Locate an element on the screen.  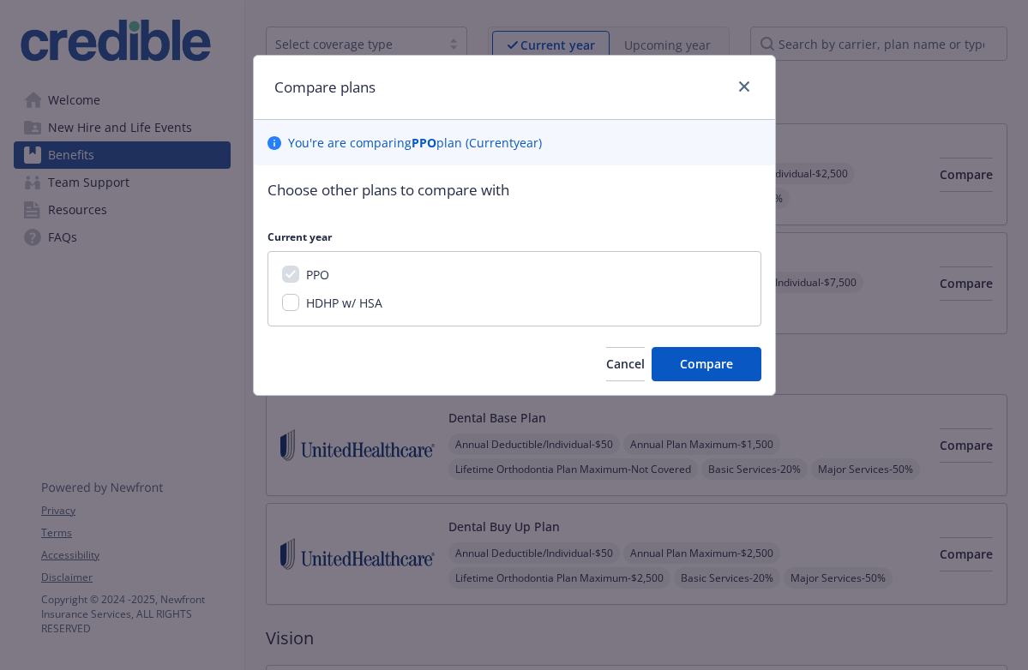
span: Compare is located at coordinates (706, 363).